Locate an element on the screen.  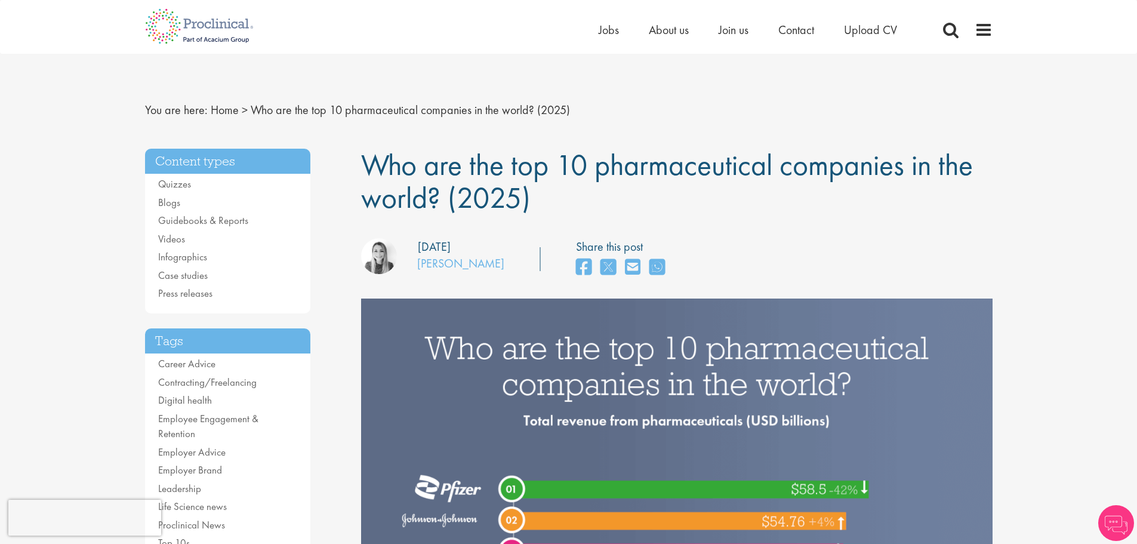
a: Employer Brand is located at coordinates (190, 470).